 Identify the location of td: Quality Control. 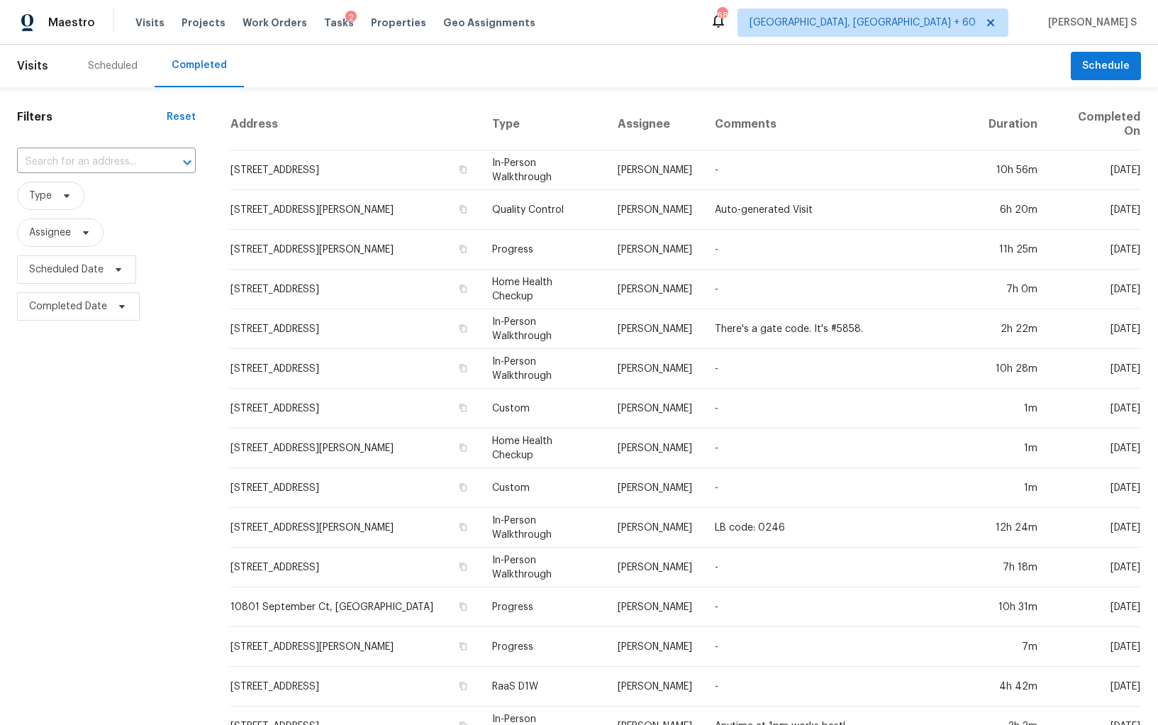
(543, 210).